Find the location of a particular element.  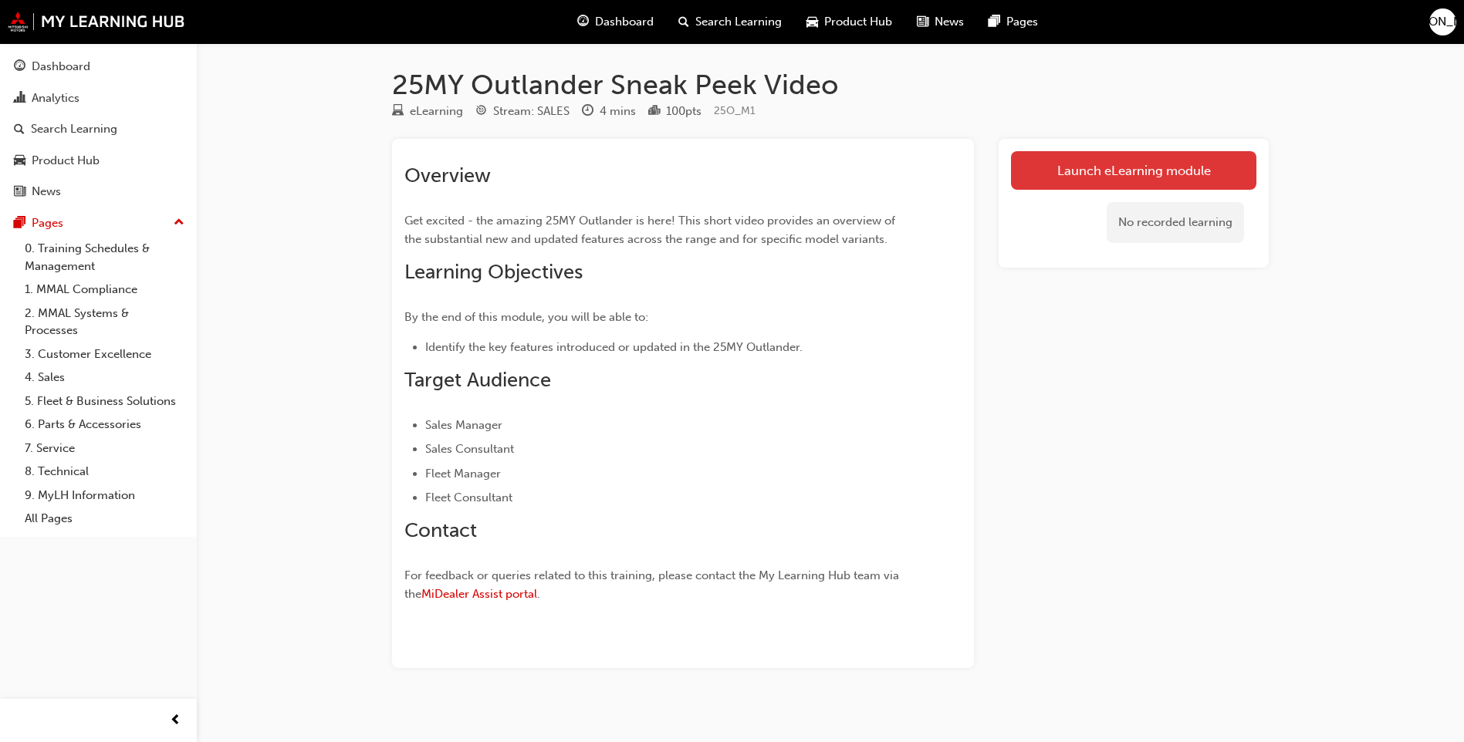

div: Points is located at coordinates (675, 111).